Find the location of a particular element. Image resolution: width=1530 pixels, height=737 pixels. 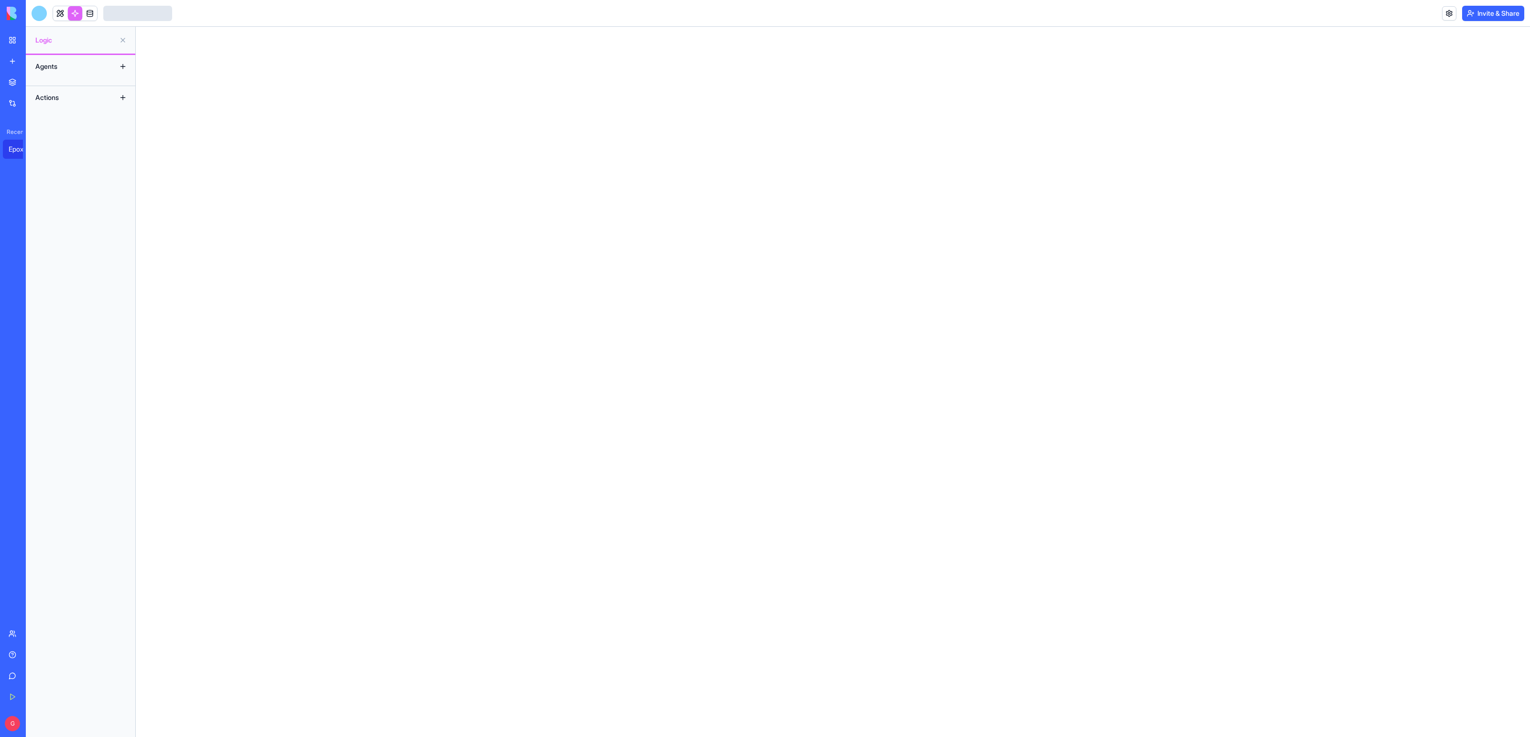

span: Logic is located at coordinates (75, 40).